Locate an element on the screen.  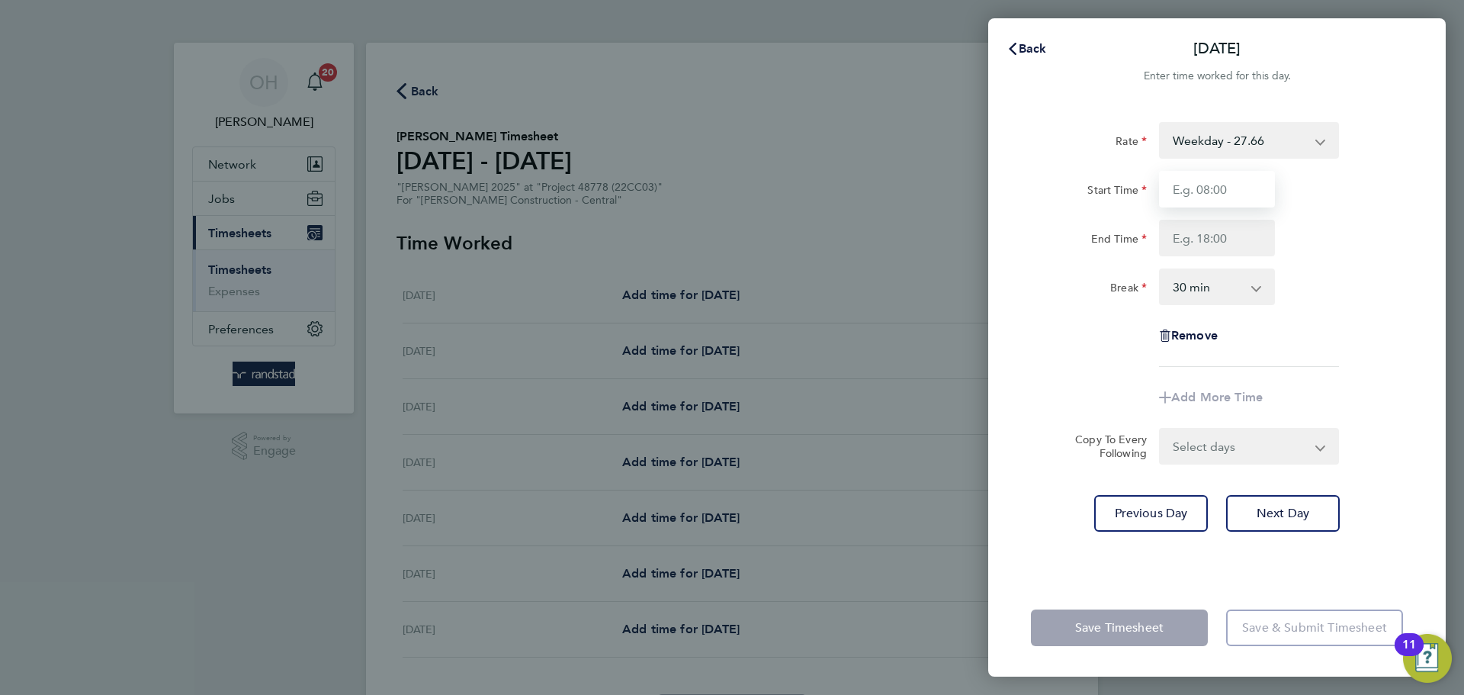
input: E.g. 18:00 is located at coordinates (1217, 238).